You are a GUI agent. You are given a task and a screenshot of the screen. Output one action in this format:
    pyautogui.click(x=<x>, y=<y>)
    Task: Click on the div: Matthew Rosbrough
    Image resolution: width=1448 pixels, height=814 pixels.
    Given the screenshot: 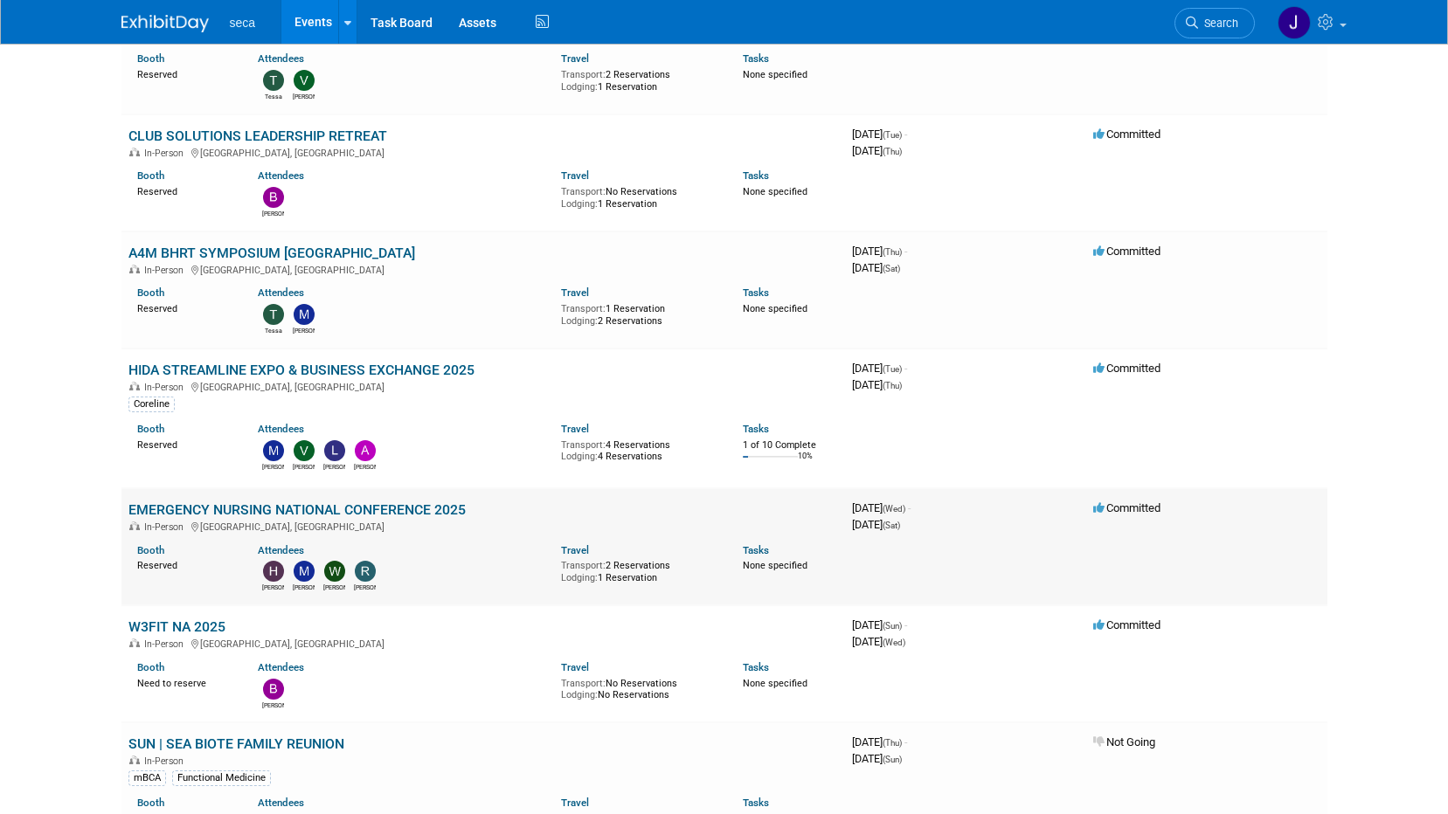 What is the action you would take?
    pyautogui.click(x=303, y=330)
    